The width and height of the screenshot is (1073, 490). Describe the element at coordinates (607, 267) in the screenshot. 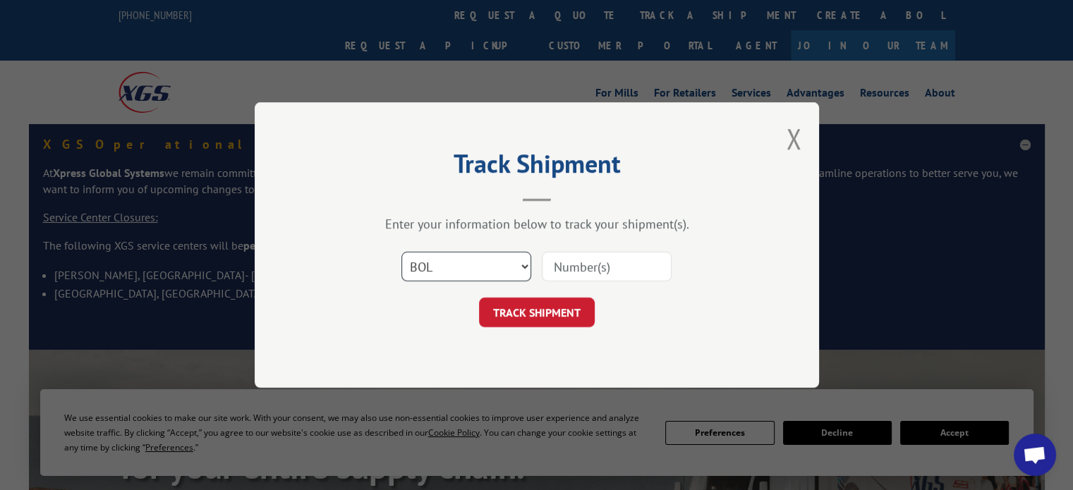

I see `input: Number(s)` at that location.